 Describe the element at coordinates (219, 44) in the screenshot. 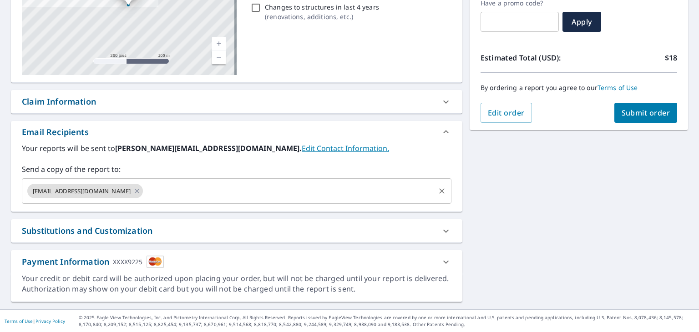

I see `a: Nivel actual 17, ampliar` at that location.